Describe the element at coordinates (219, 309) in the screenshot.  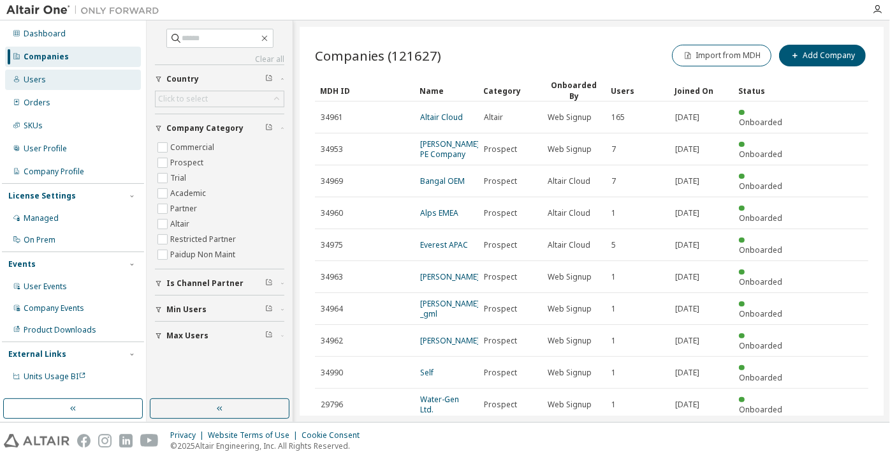
I see `button: Min Users` at that location.